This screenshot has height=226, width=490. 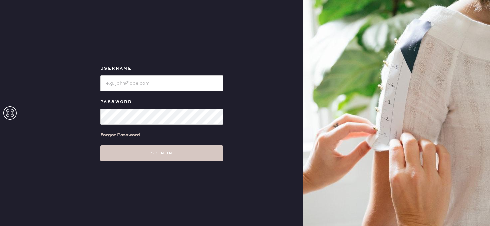 What do you see at coordinates (162, 153) in the screenshot?
I see `button: Sign in` at bounding box center [162, 153].